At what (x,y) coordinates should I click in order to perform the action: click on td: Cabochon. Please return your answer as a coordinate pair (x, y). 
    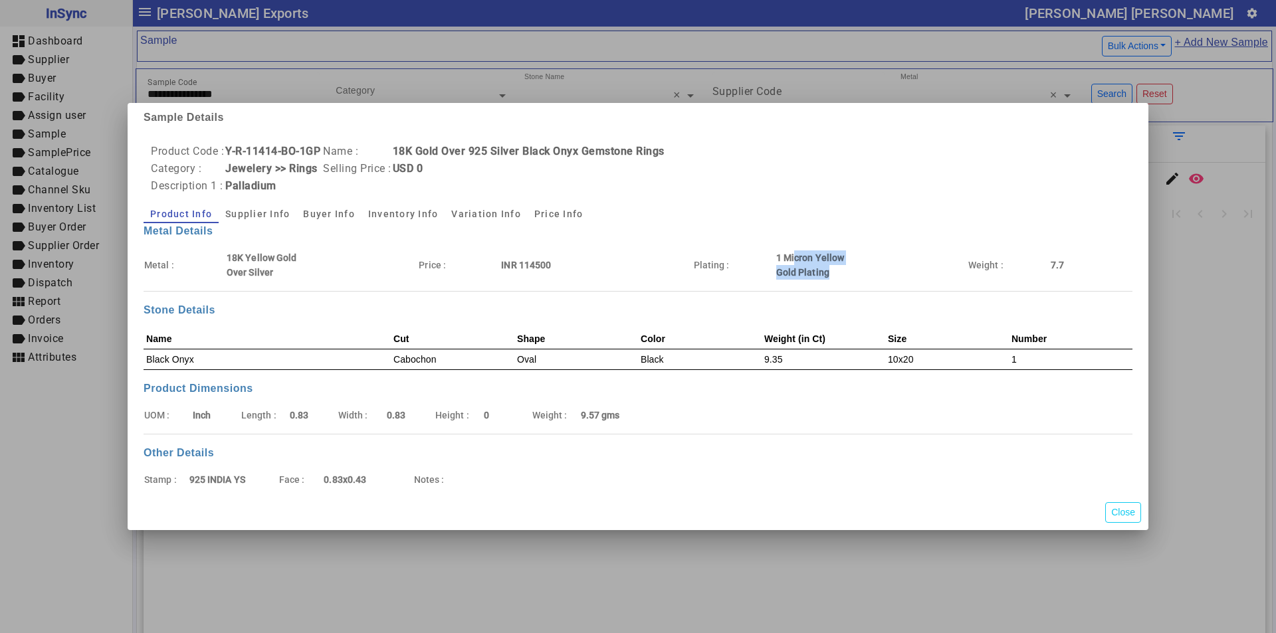
    Looking at the image, I should click on (452, 359).